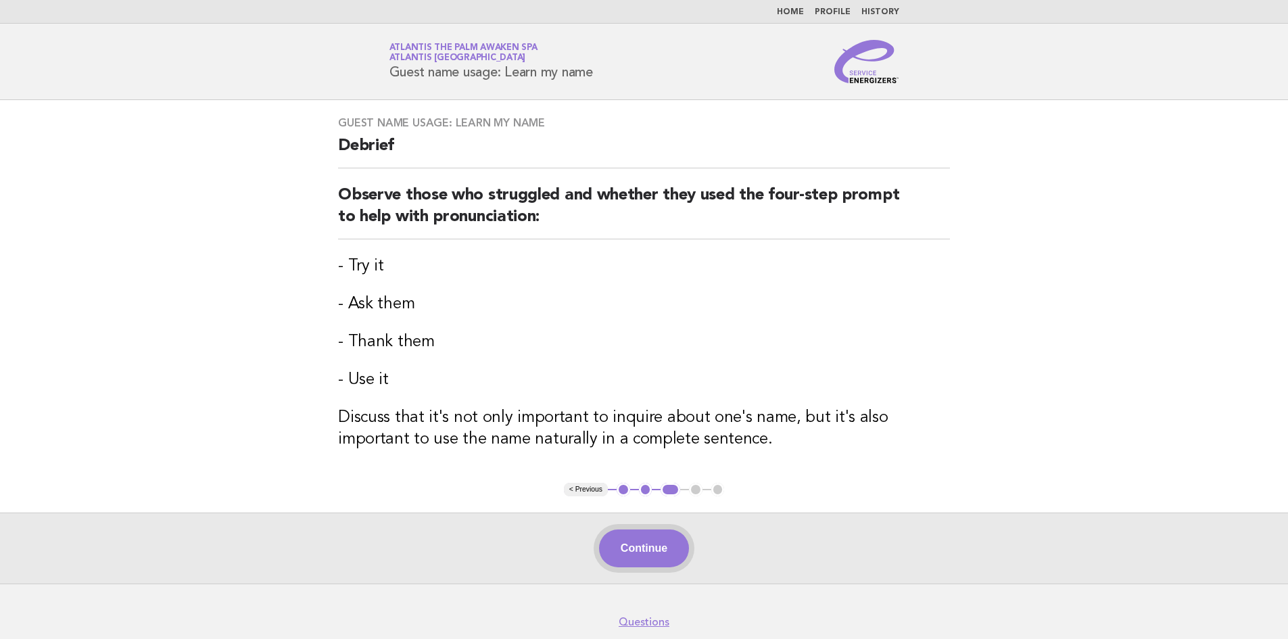 This screenshot has height=639, width=1288. What do you see at coordinates (644, 429) in the screenshot?
I see `h3: Discuss that it's not only important to inquire about one's name, but it's also important to use ...` at bounding box center [644, 429].